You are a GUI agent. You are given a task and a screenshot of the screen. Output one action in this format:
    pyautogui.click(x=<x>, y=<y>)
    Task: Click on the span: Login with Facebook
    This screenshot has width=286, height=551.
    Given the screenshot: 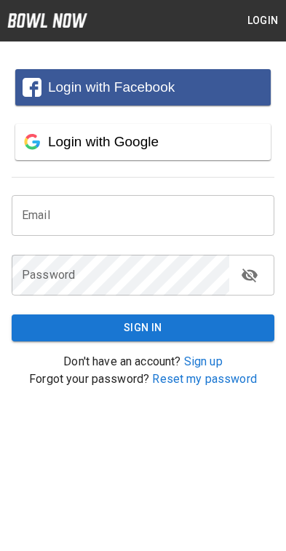 What is the action you would take?
    pyautogui.click(x=111, y=87)
    